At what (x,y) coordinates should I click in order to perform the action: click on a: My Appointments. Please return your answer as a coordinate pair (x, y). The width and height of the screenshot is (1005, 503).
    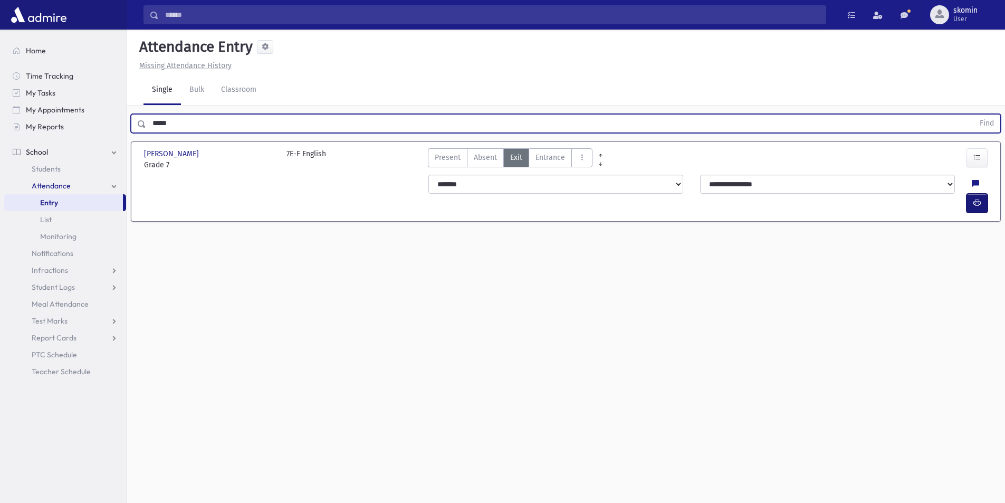
    Looking at the image, I should click on (65, 110).